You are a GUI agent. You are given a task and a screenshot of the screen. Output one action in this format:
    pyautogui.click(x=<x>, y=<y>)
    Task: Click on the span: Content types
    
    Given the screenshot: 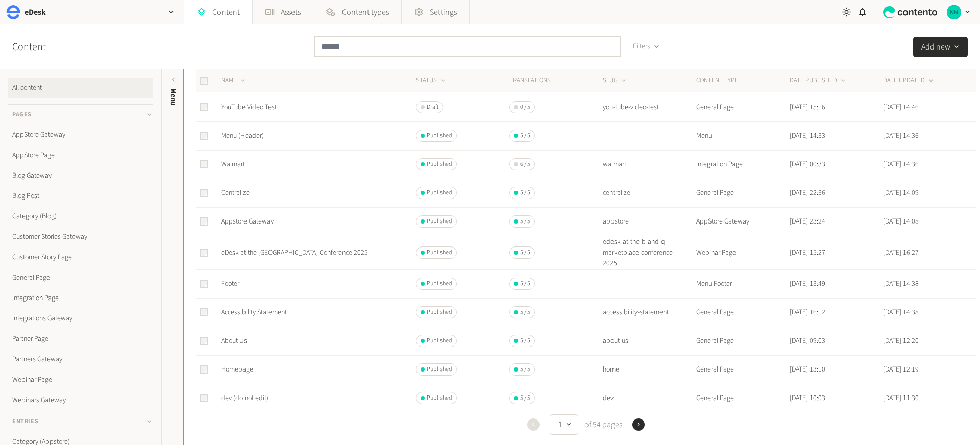 What is the action you would take?
    pyautogui.click(x=365, y=12)
    